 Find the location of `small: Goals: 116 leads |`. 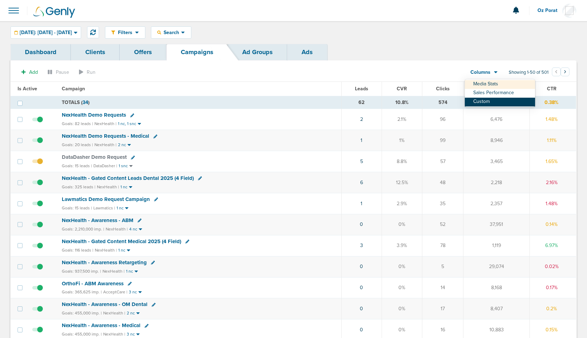

small: Goals: 116 leads | is located at coordinates (78, 250).